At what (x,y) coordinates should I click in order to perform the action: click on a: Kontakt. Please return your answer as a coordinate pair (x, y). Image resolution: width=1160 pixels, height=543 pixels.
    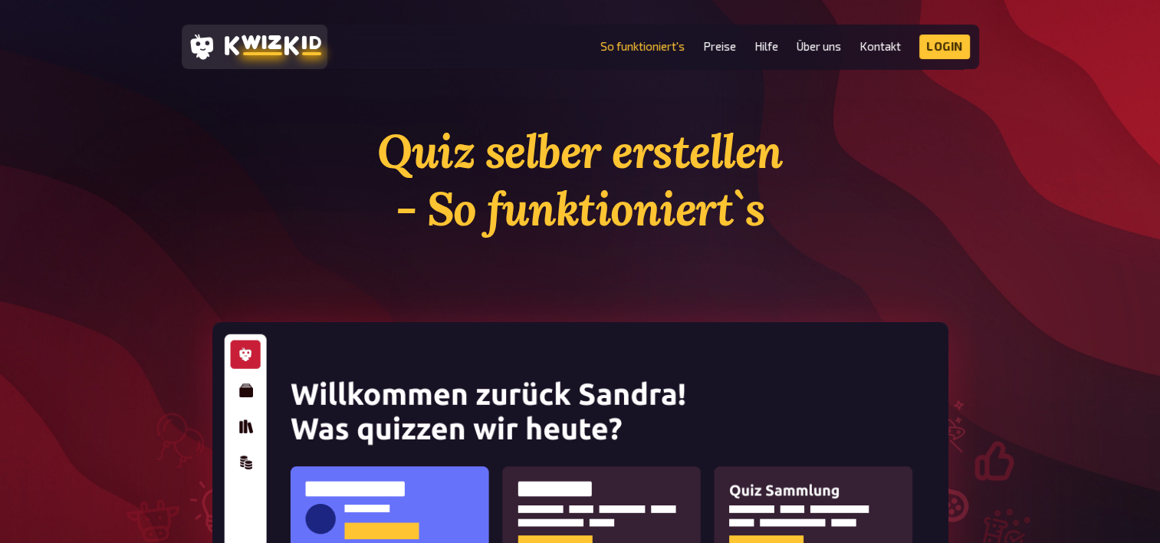
    Looking at the image, I should click on (880, 46).